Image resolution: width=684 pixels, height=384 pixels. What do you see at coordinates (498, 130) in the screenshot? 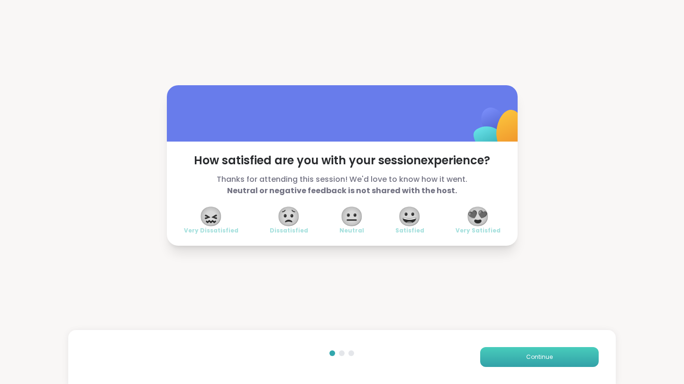
I see `img: ShareWell Logomark` at bounding box center [498, 130].